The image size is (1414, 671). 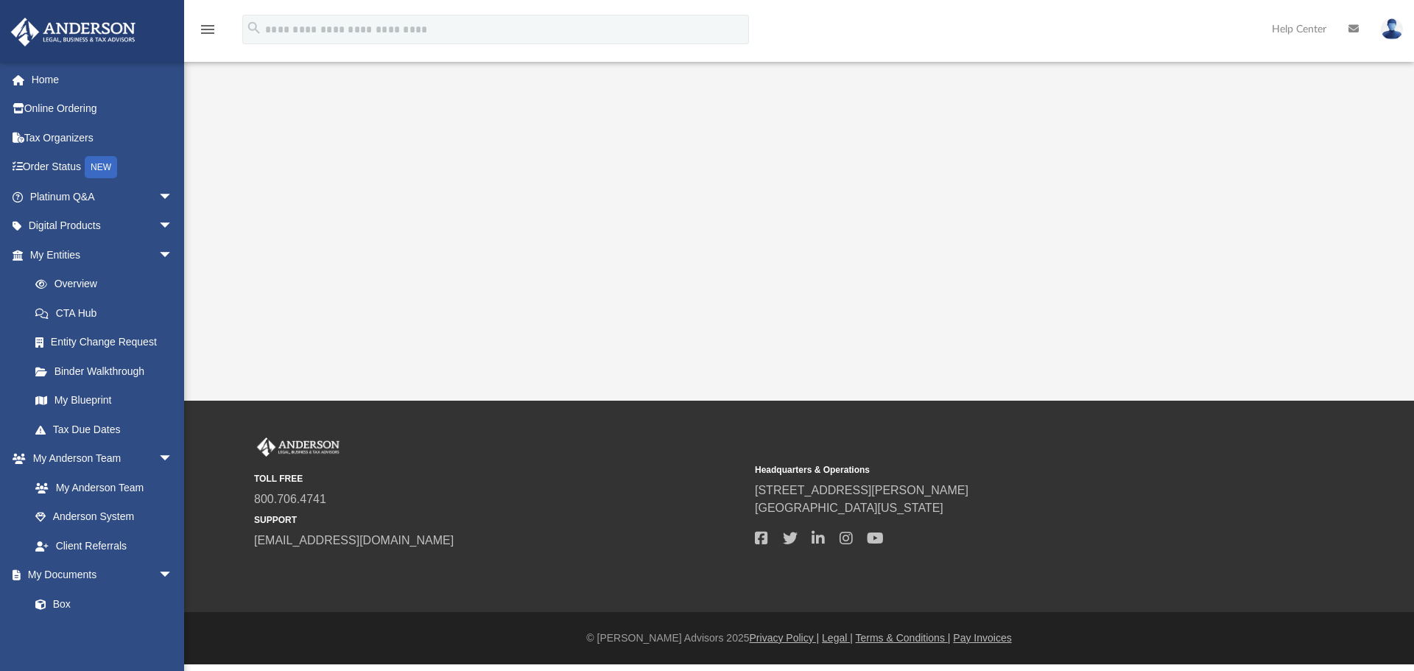 What do you see at coordinates (99, 575) in the screenshot?
I see `a: My Documentsarrow_drop_down` at bounding box center [99, 575].